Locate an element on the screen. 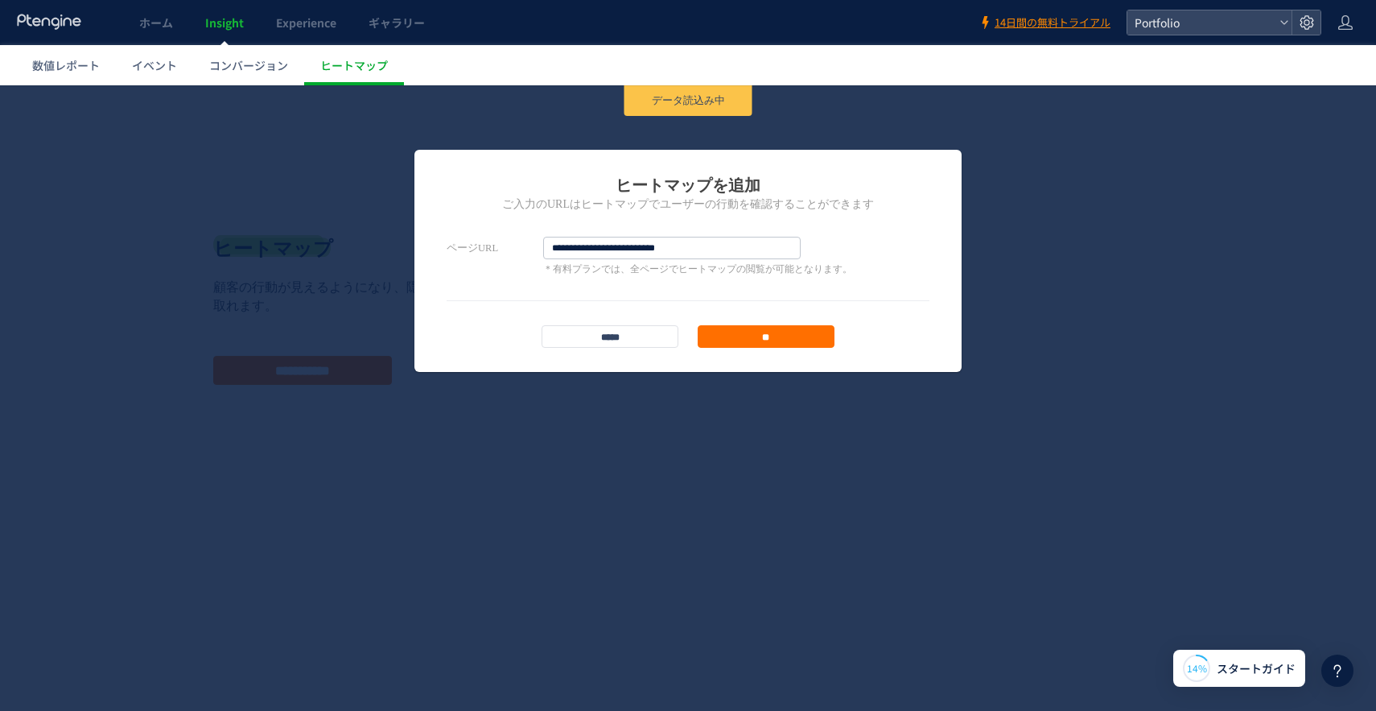 This screenshot has height=711, width=1376. span: 14% is located at coordinates (1197, 667).